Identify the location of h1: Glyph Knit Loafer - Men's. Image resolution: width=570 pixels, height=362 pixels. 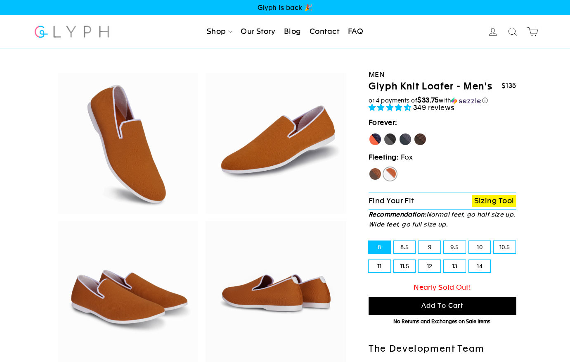
(430, 86).